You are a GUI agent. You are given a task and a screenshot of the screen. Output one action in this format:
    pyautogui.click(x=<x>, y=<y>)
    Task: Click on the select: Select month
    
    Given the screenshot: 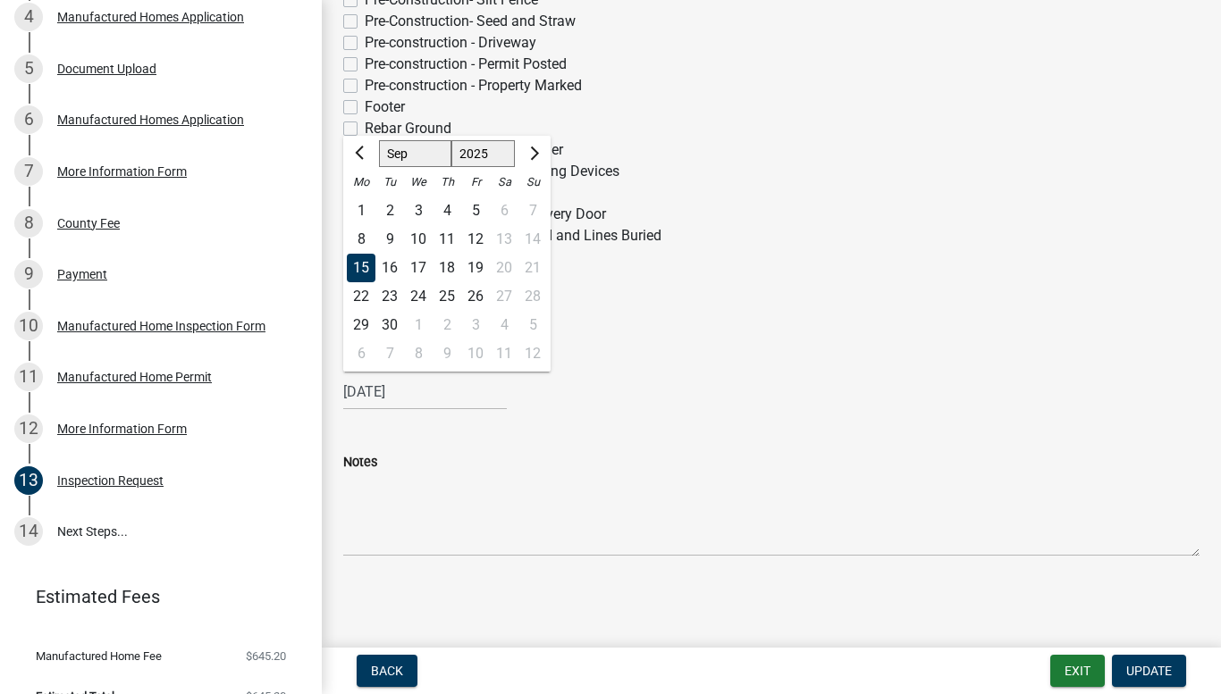 What is the action you would take?
    pyautogui.click(x=415, y=154)
    